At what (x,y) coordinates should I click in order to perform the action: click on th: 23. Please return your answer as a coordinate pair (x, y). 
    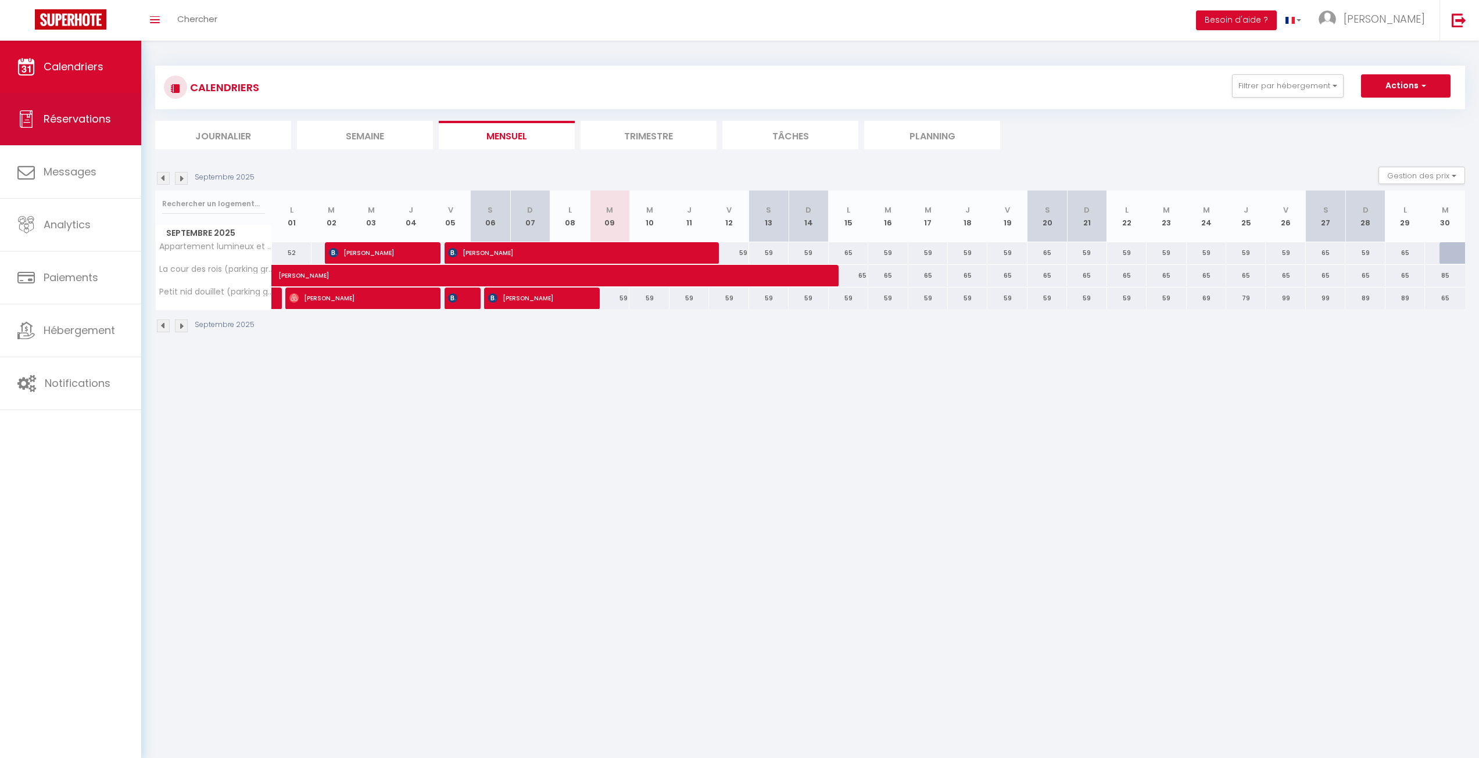
    Looking at the image, I should click on (1166, 216).